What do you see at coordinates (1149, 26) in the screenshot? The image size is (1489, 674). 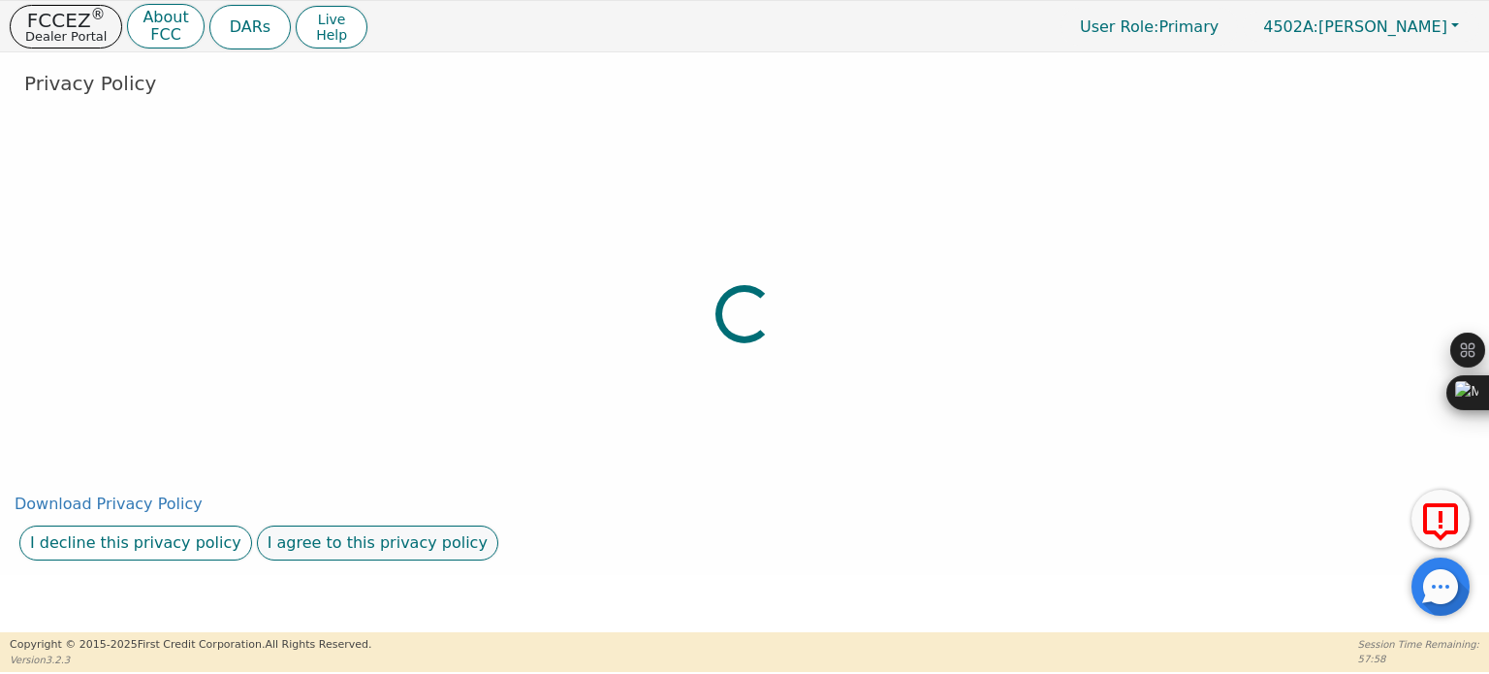 I see `a: User Role:Primary` at bounding box center [1149, 26].